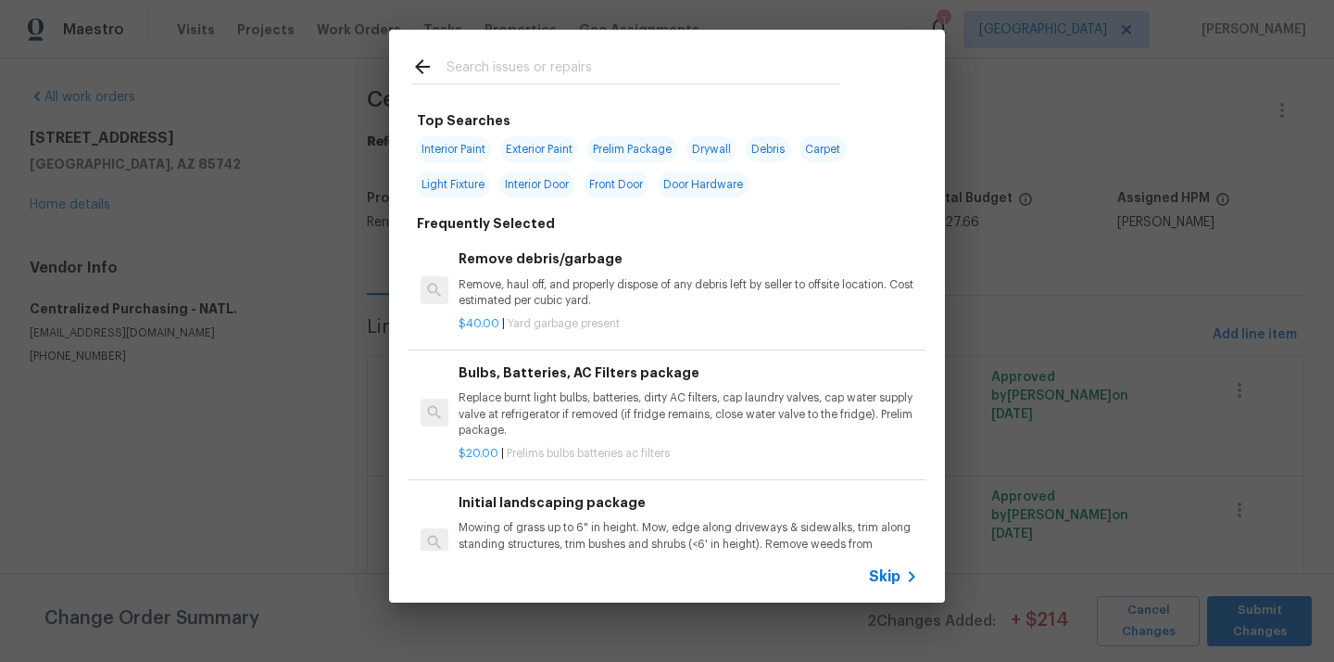 The height and width of the screenshot is (662, 1334). I want to click on span: Debris, so click(768, 149).